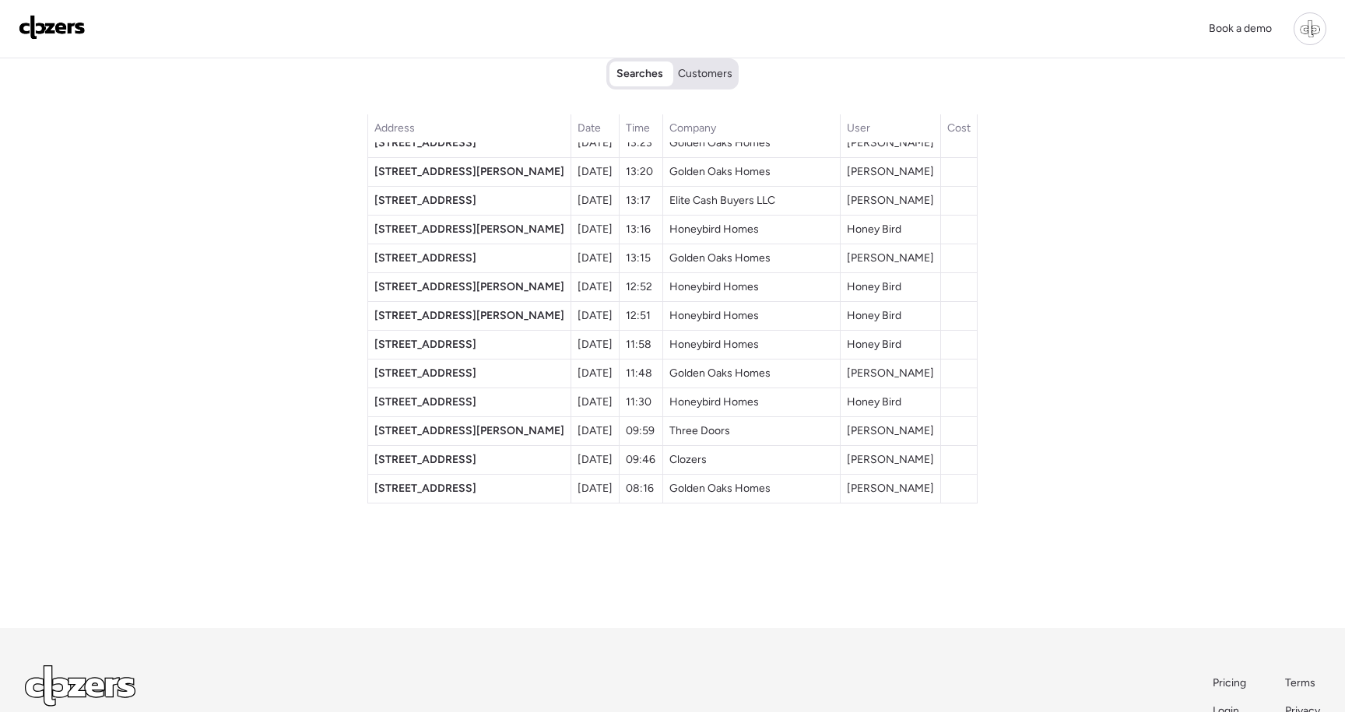 The image size is (1345, 712). What do you see at coordinates (638, 344) in the screenshot?
I see `span: 11:58` at bounding box center [638, 344].